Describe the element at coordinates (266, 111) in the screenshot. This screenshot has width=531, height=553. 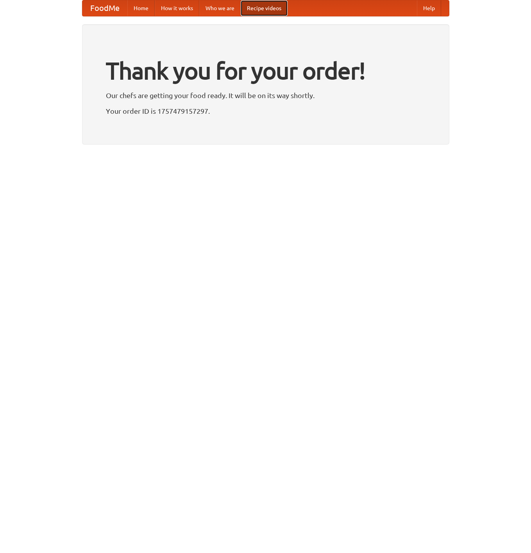
I see `p: Your order ID is 1757479157297.` at that location.